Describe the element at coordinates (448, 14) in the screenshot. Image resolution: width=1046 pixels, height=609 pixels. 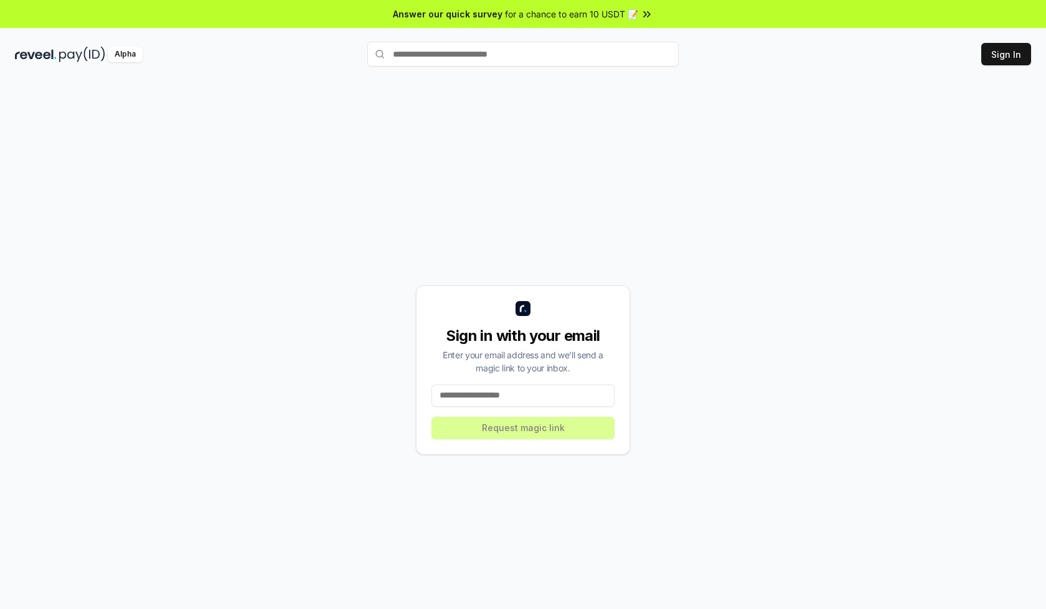
I see `span: Answer our quick survey` at that location.